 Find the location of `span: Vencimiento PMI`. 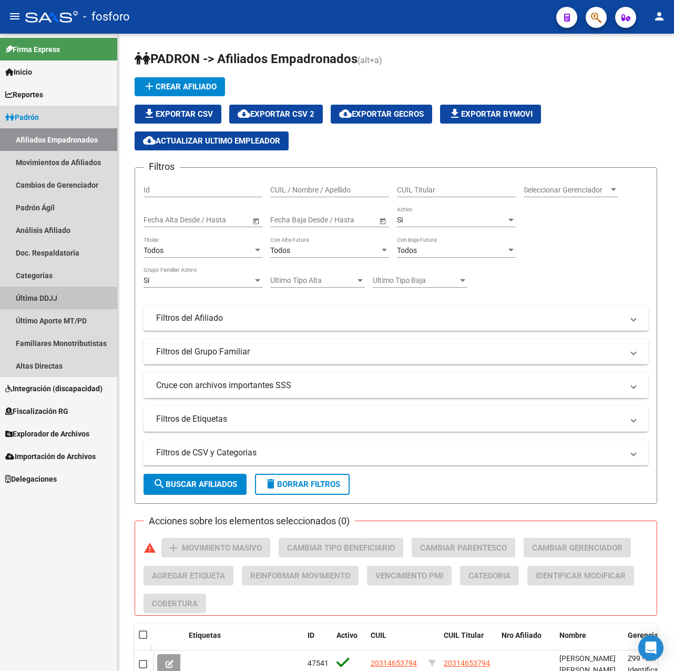

span: Vencimiento PMI is located at coordinates (409, 575).